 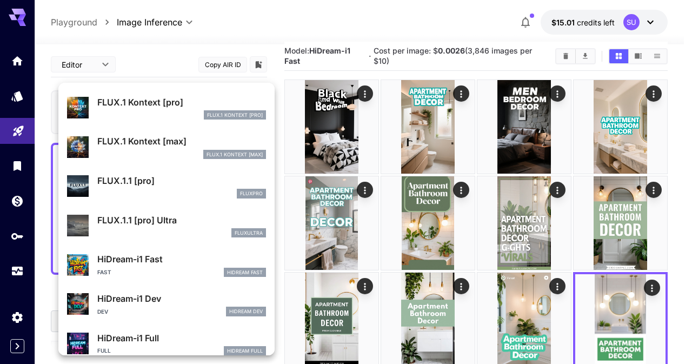 I want to click on div: HiDream-i1 FullFullHiDream Full, so click(x=166, y=343).